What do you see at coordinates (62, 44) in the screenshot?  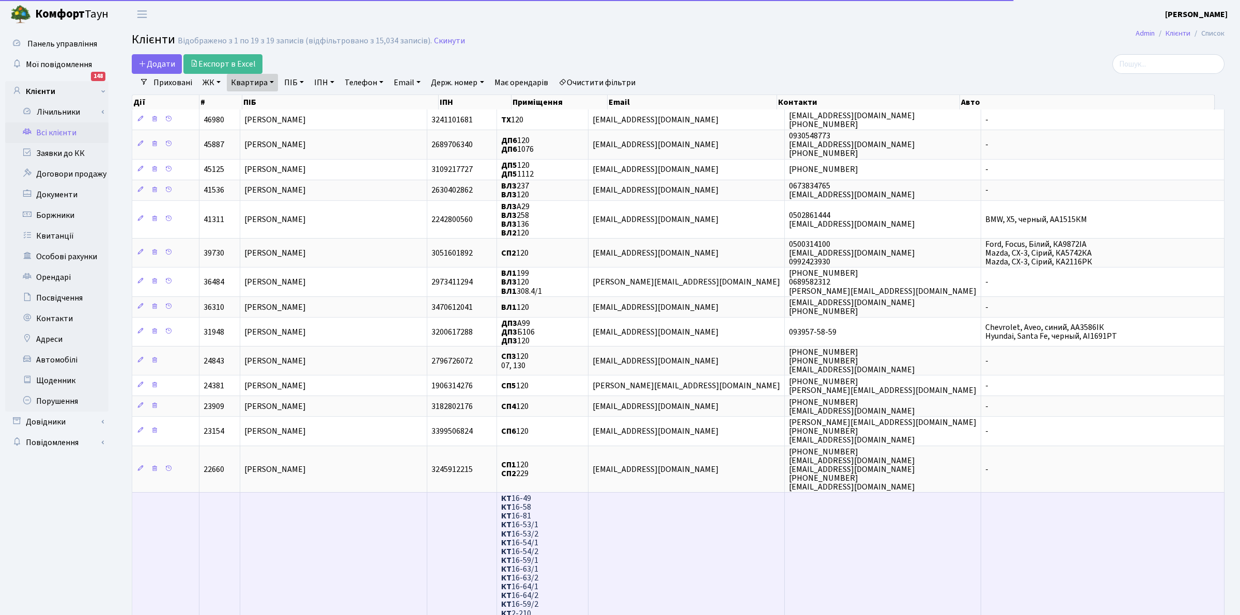 I see `span: Панель управління` at bounding box center [62, 44].